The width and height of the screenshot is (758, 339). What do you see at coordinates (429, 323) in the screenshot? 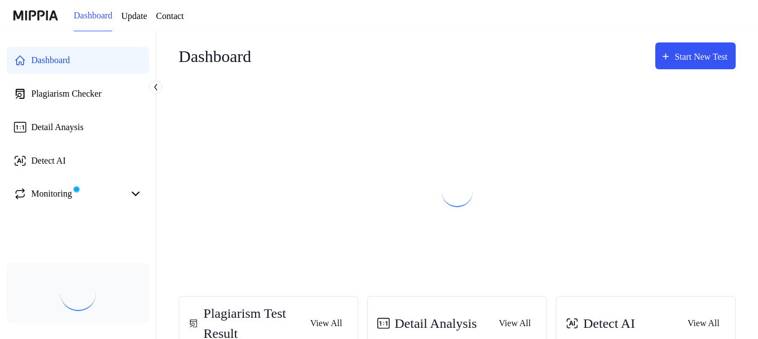
I see `div: Detail Analysis` at bounding box center [429, 323].